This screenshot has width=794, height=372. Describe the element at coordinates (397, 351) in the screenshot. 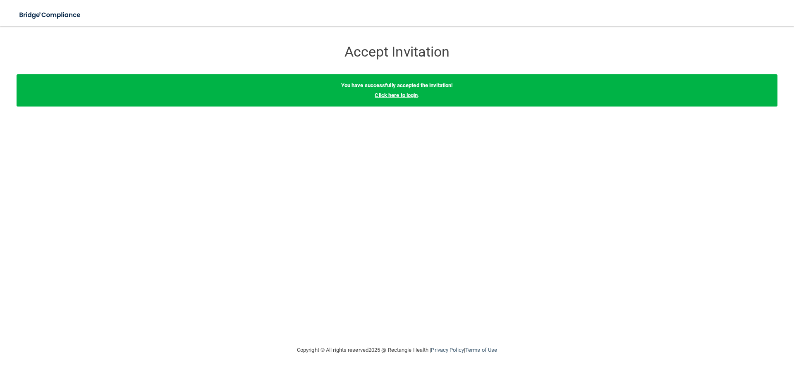

I see `div: Copyright © All rights reserved 2025 @ Rectangle Health | |` at that location.